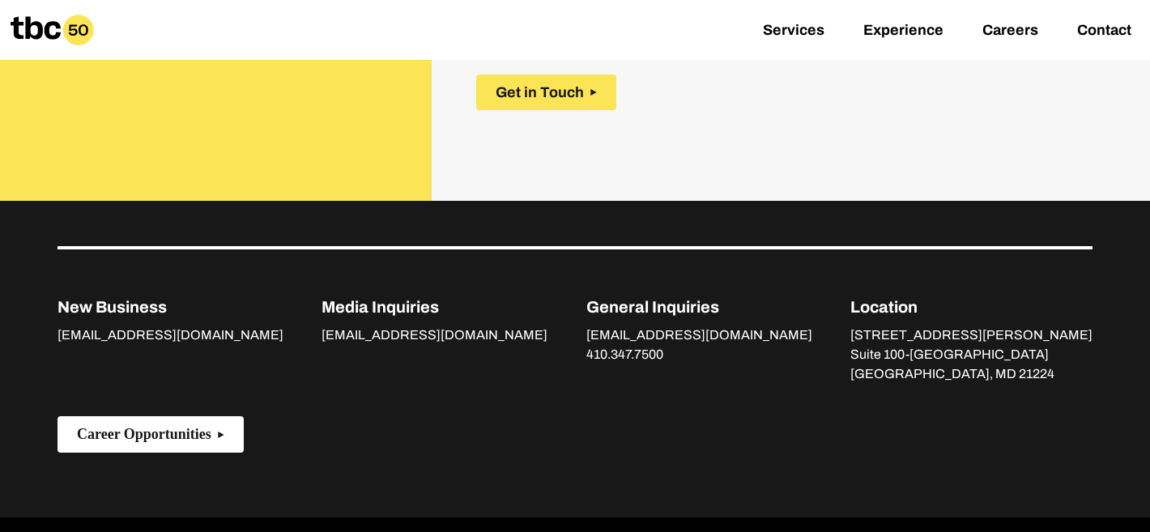 The height and width of the screenshot is (532, 1150). Describe the element at coordinates (151, 434) in the screenshot. I see `button: Career Opportunities` at that location.